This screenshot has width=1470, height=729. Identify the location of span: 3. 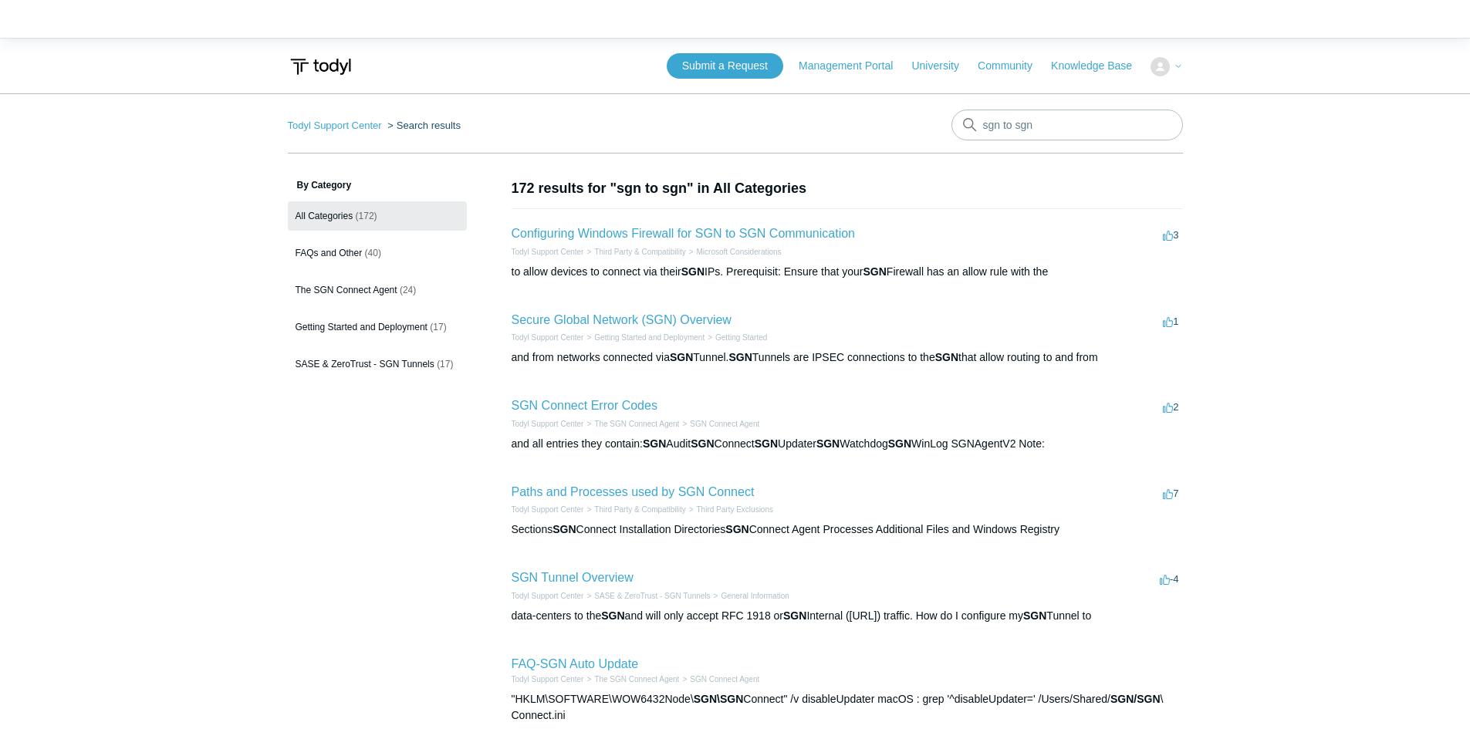
(1171, 235).